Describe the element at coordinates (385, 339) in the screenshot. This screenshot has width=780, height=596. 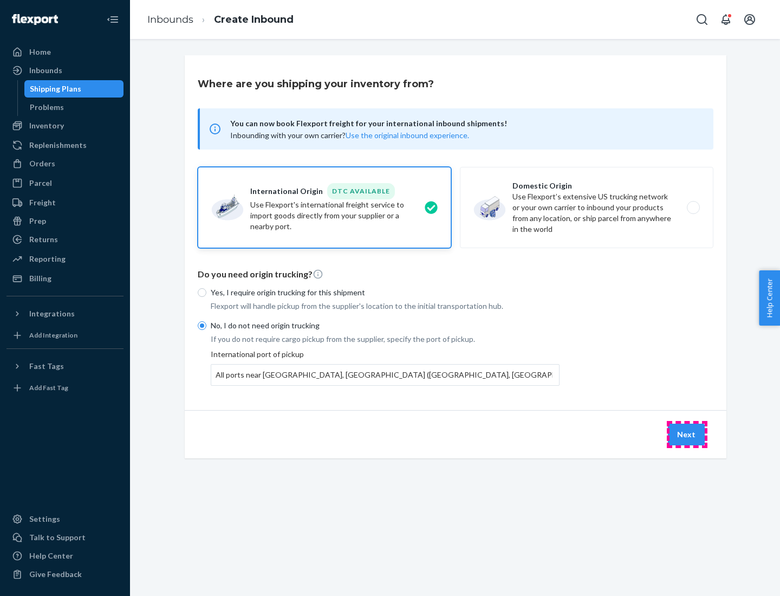
I see `p: If you do not require cargo pickup from the supplier, specify the port of pickup.` at that location.